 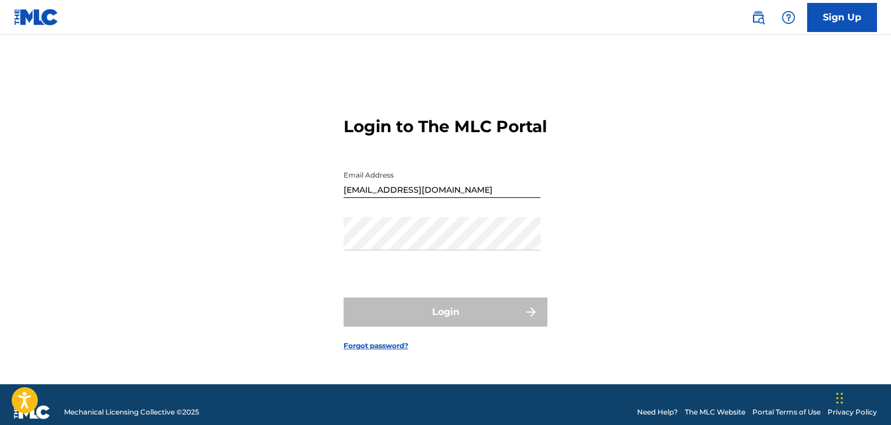 I want to click on img: help, so click(x=788, y=17).